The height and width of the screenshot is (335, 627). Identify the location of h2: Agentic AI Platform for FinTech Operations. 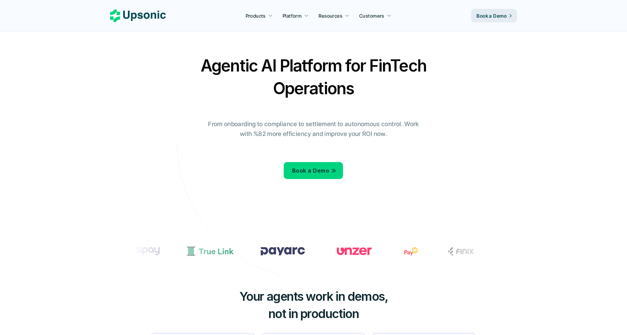
(314, 77).